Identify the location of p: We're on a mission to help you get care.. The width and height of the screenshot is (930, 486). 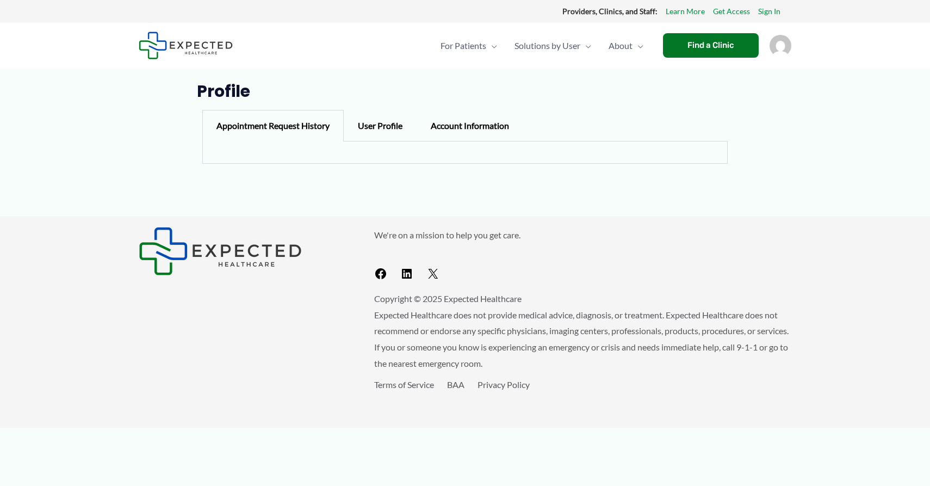
(583, 235).